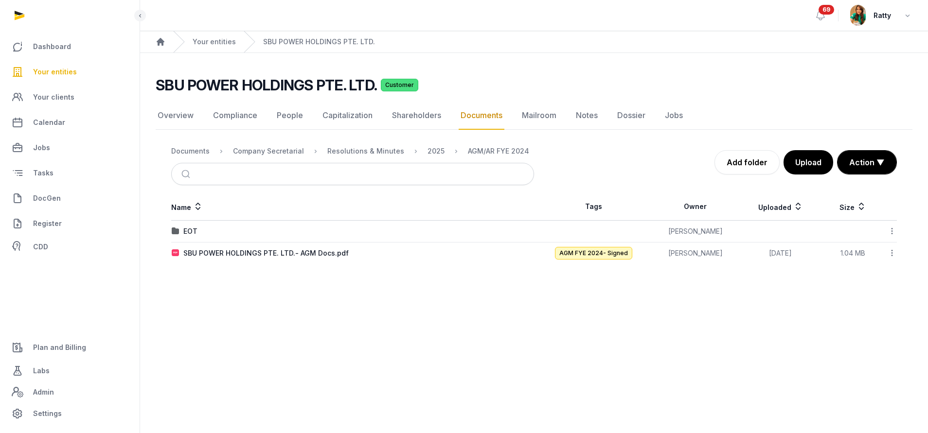 This screenshot has height=433, width=928. What do you see at coordinates (347, 116) in the screenshot?
I see `a: Capitalization` at bounding box center [347, 116].